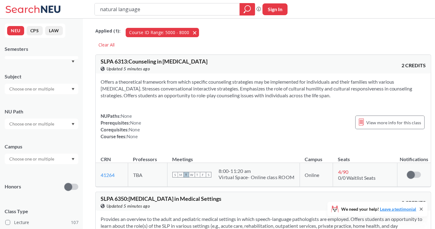 The width and height of the screenshot is (435, 229). Describe the element at coordinates (247, 9) in the screenshot. I see `svg: magnifying glass` at that location.